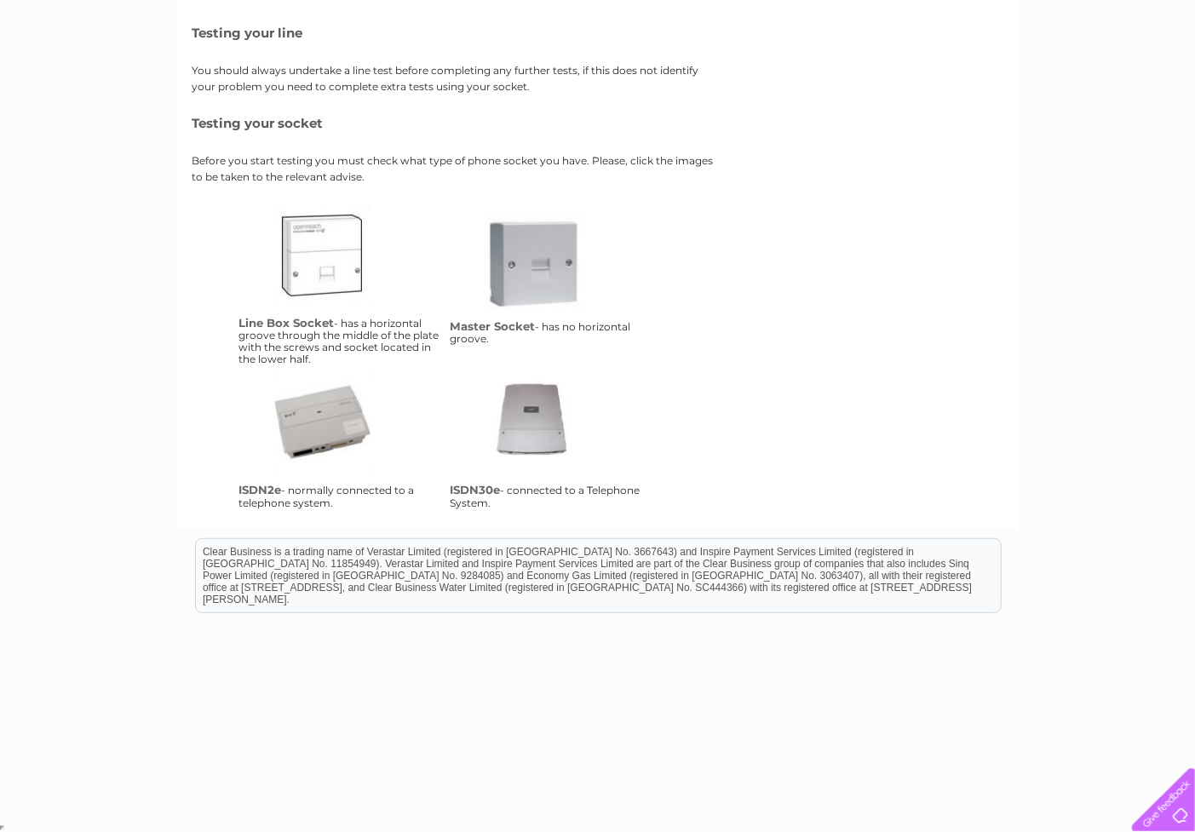  Describe the element at coordinates (933, 19) in the screenshot. I see `span: 0333 014 3131` at that location.